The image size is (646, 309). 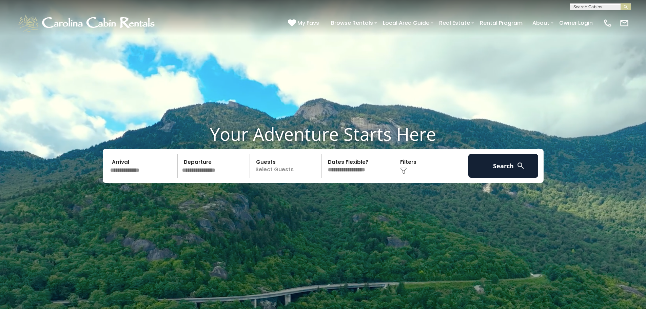 I want to click on a: About, so click(x=541, y=23).